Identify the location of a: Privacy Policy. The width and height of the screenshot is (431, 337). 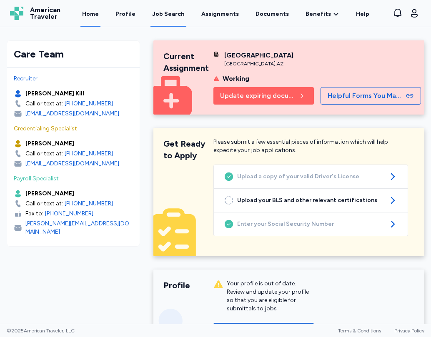
(409, 331).